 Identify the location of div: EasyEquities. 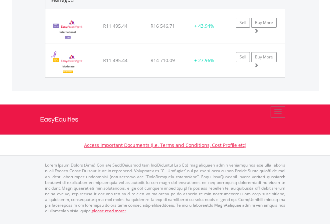
(165, 120).